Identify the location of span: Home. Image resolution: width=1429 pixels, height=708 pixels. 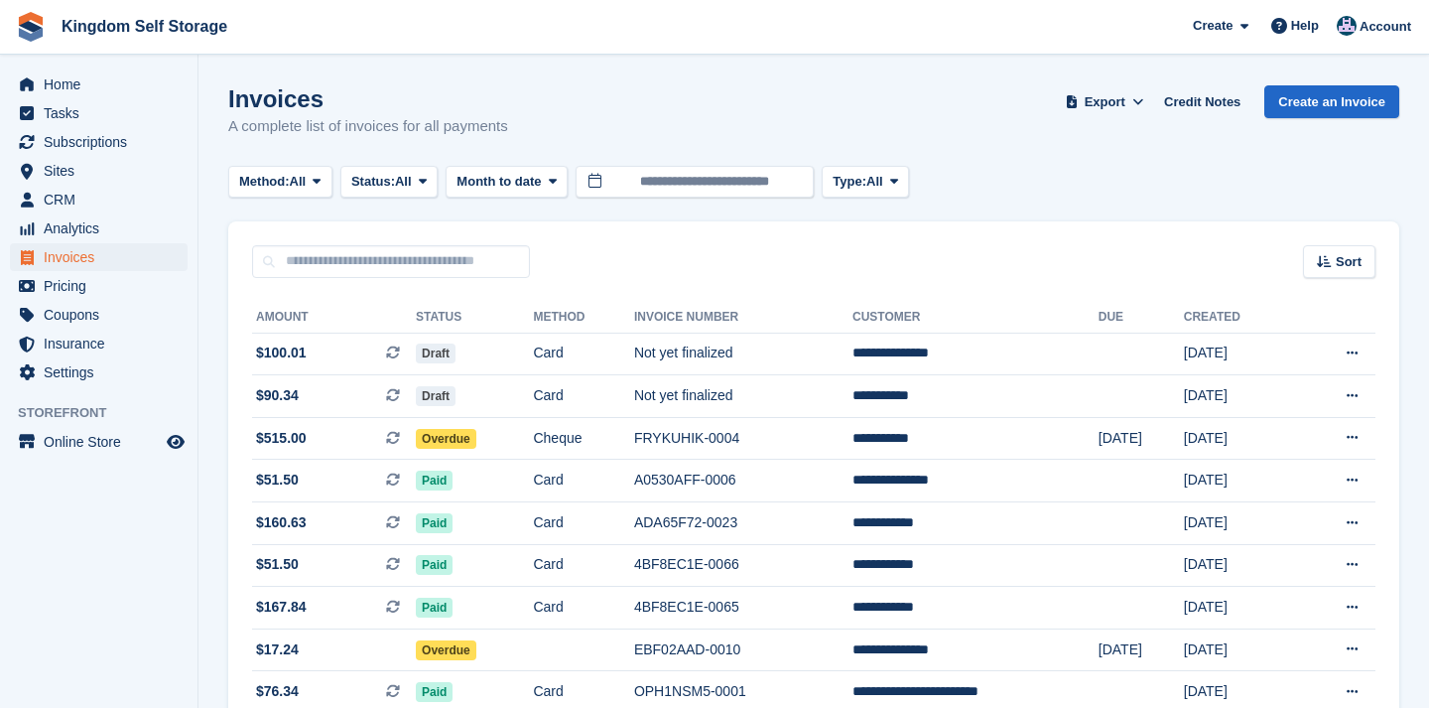
(103, 84).